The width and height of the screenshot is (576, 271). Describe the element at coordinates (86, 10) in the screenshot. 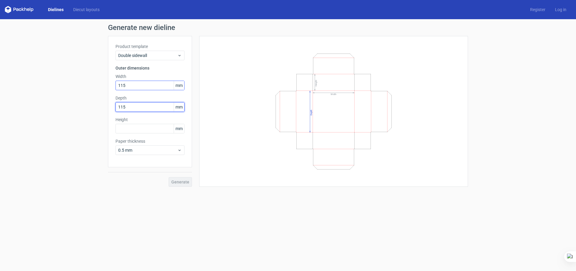

I see `a: Diecut layouts` at that location.